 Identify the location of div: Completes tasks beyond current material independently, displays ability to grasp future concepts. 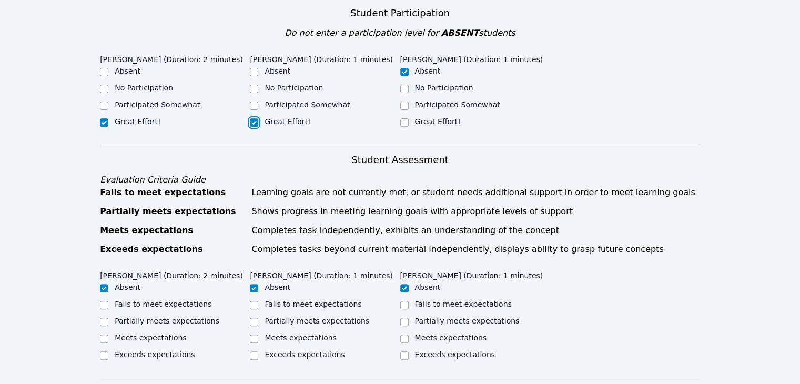
(476, 249).